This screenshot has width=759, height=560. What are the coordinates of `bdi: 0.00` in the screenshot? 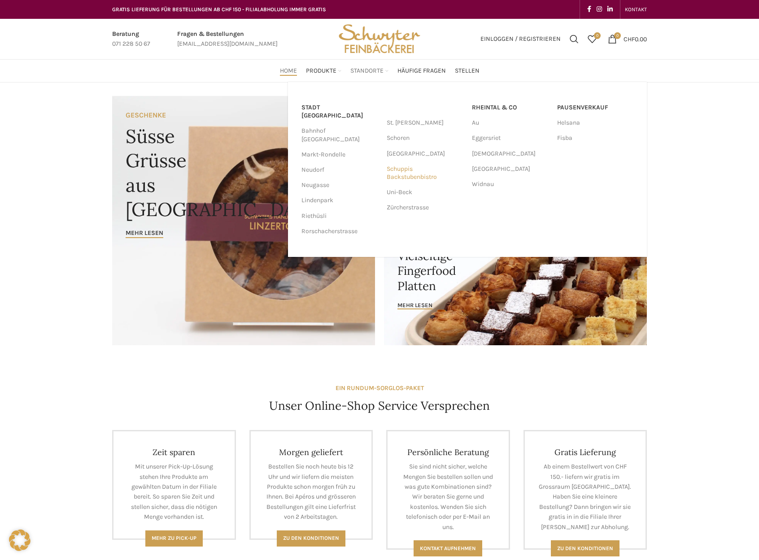 It's located at (635, 39).